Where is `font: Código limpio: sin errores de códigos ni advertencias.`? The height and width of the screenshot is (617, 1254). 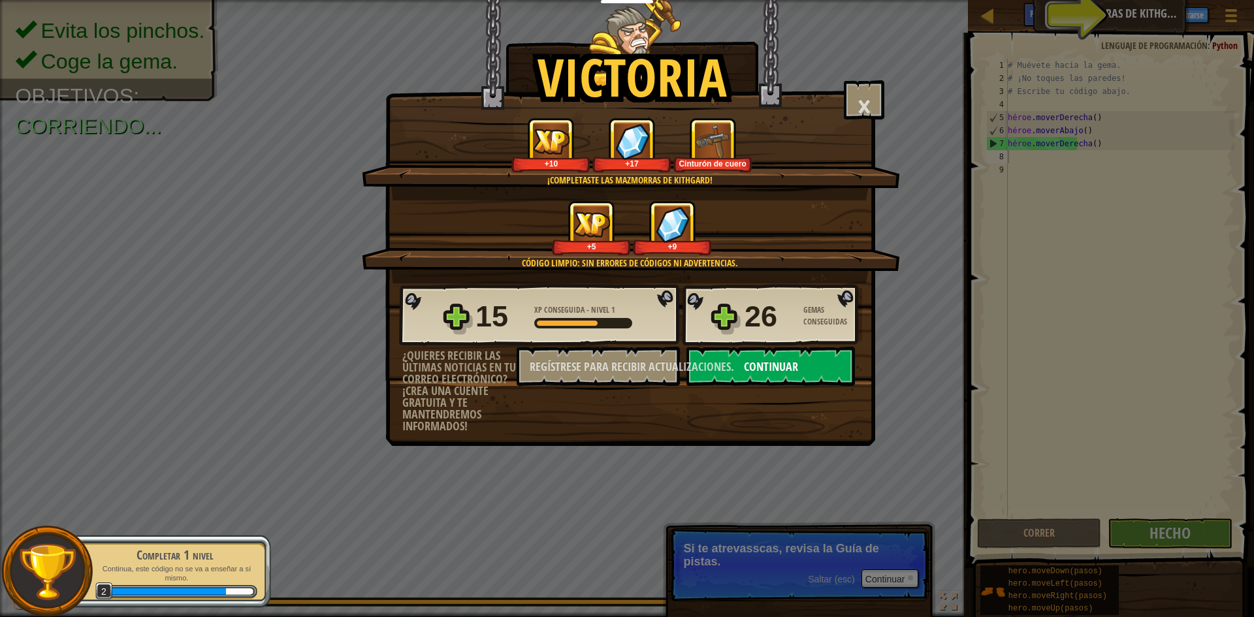 font: Código limpio: sin errores de códigos ni advertencias. is located at coordinates (629, 263).